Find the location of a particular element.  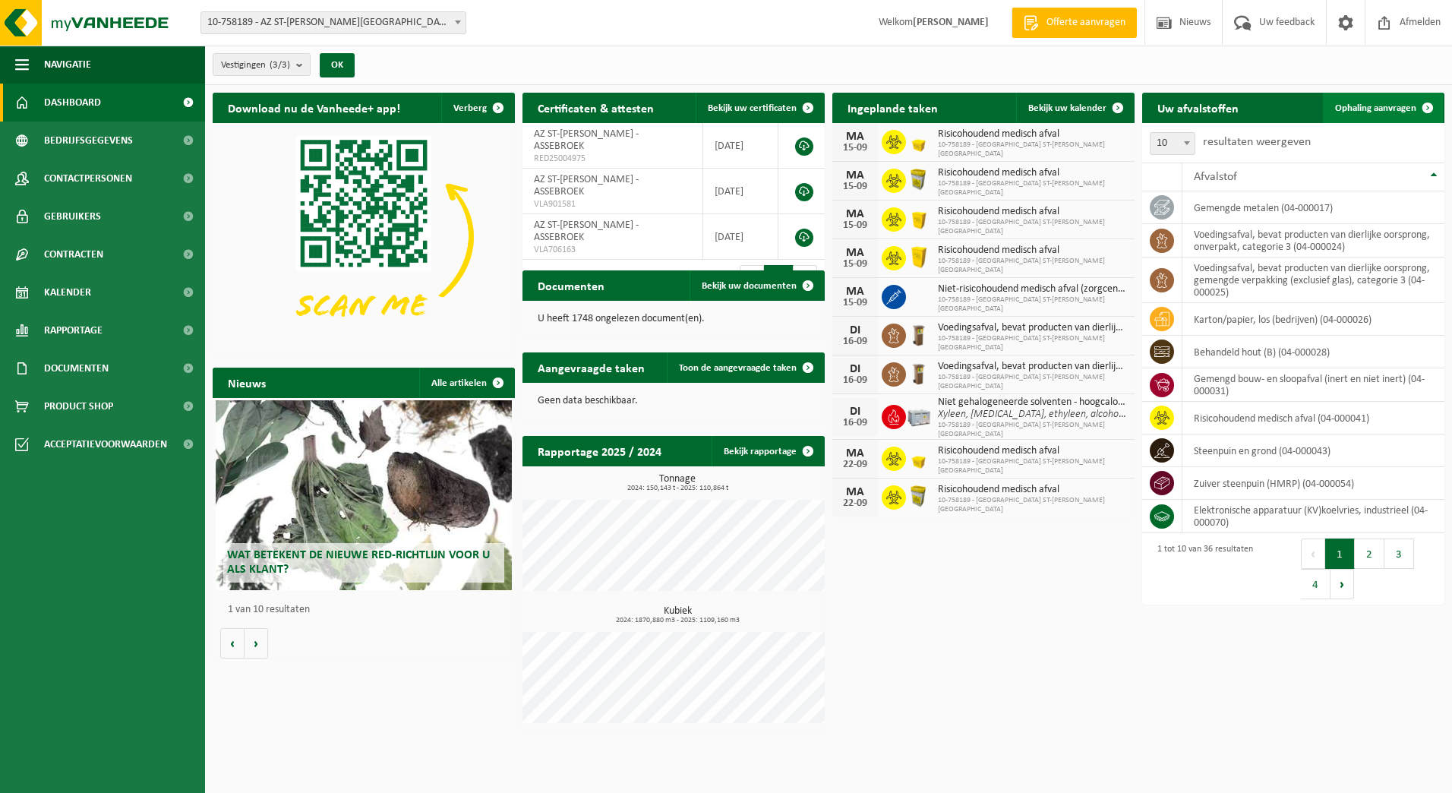

span: Gebruikers is located at coordinates (72, 216).